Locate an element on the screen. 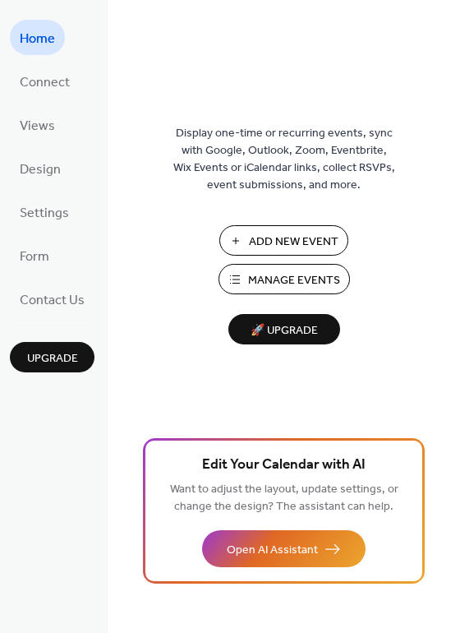 The width and height of the screenshot is (460, 633). a: Home is located at coordinates (37, 37).